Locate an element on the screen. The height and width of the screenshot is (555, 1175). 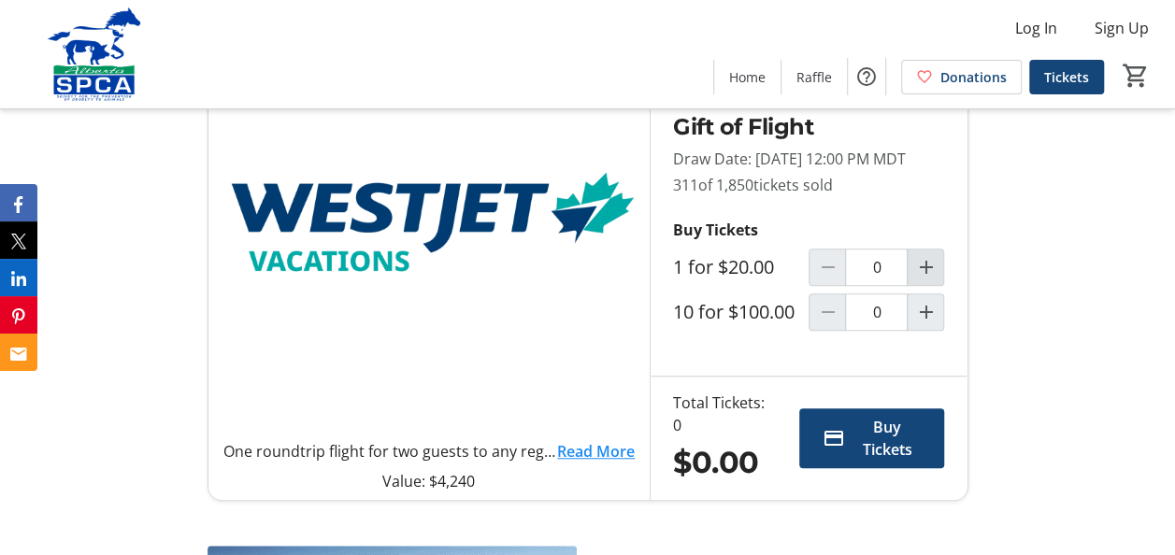
span: Buy Tickets is located at coordinates (886, 439).